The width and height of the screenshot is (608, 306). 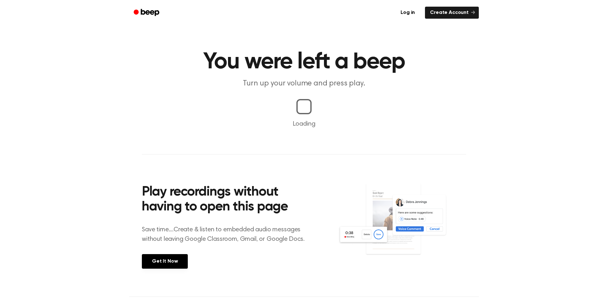 What do you see at coordinates (147, 13) in the screenshot?
I see `a: Beep` at bounding box center [147, 13].